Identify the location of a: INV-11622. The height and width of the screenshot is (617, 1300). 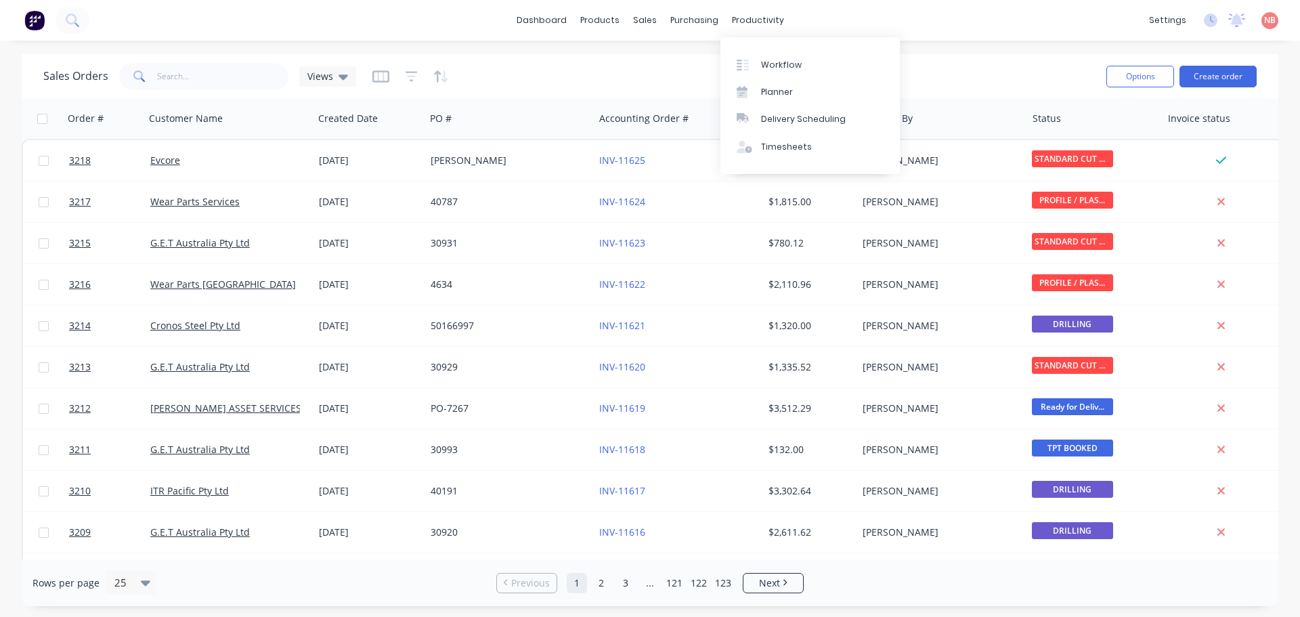
(622, 284).